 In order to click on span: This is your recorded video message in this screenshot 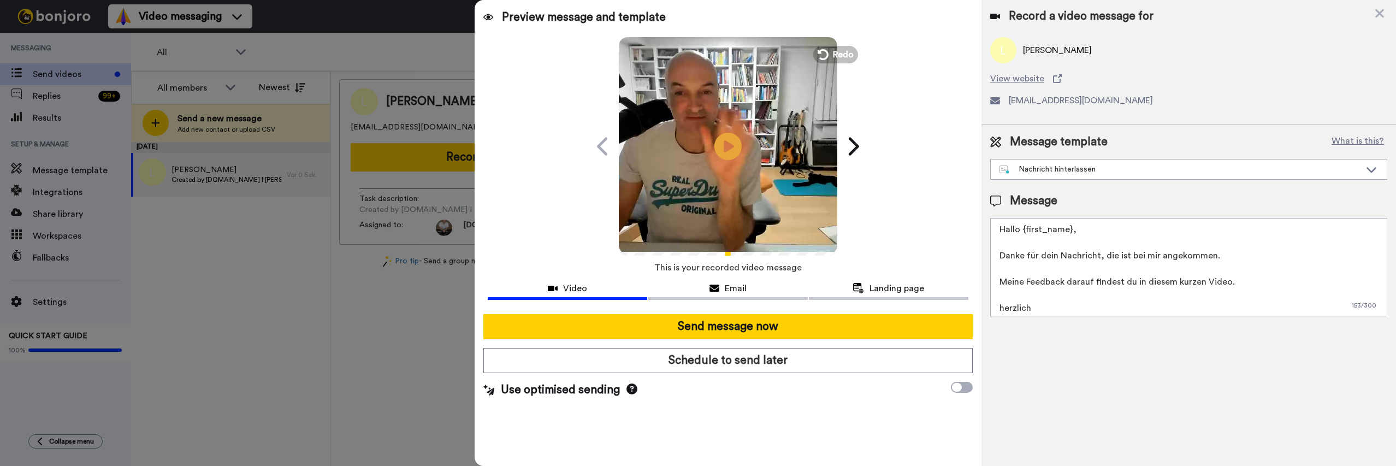, I will do `click(728, 268)`.